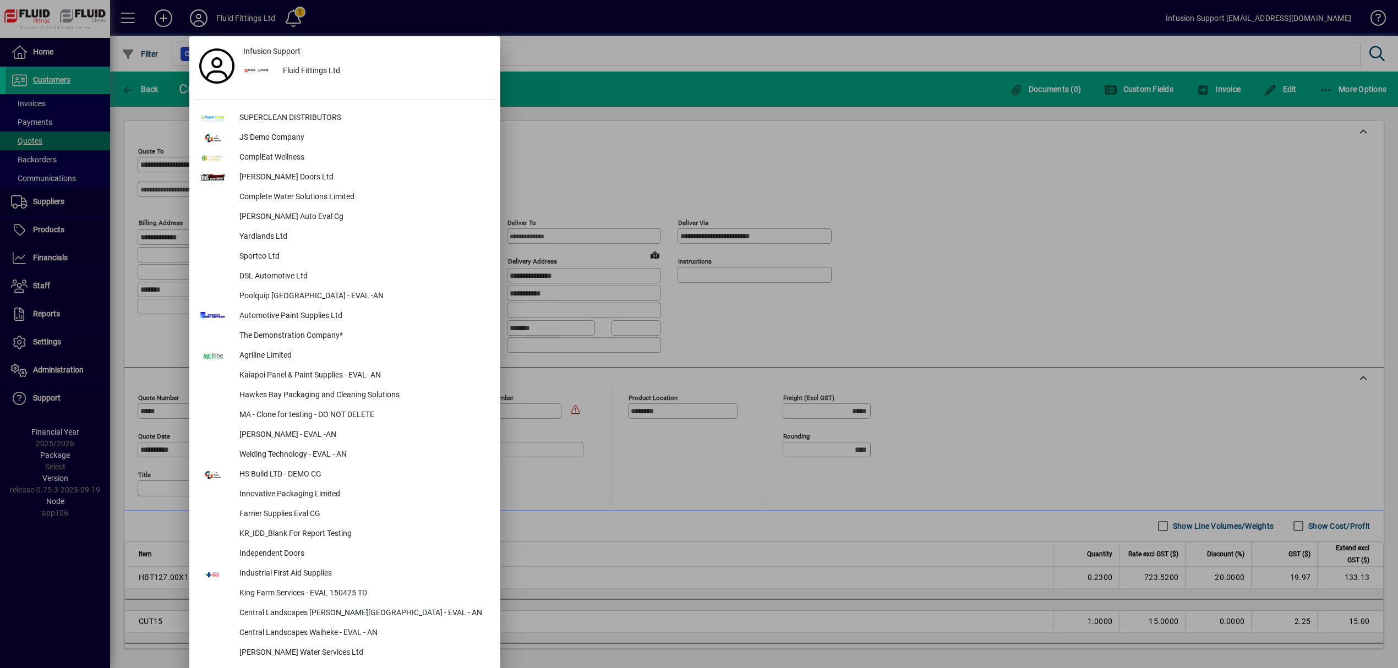  Describe the element at coordinates (363, 396) in the screenshot. I see `div: Hawkes Bay Packaging and Cleaning Solutions` at that location.